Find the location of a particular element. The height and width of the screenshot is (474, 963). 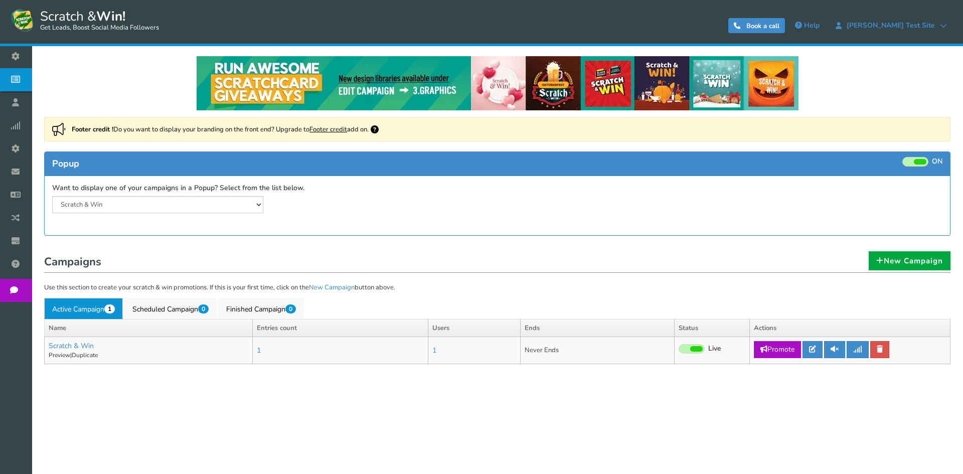

th: Users is located at coordinates (474, 328).